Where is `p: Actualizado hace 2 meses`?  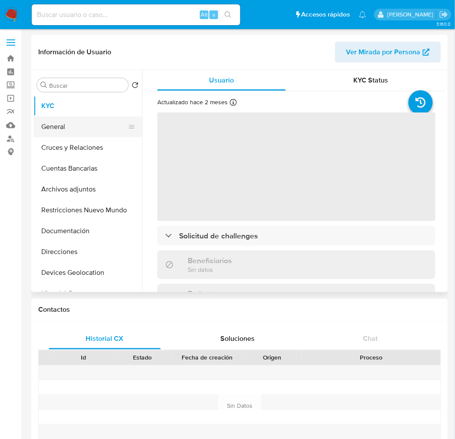 p: Actualizado hace 2 meses is located at coordinates (192, 102).